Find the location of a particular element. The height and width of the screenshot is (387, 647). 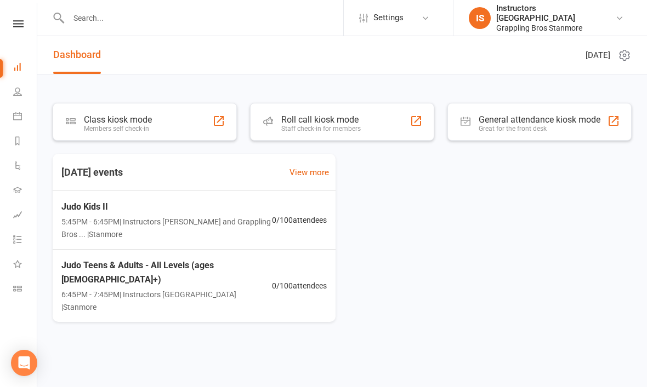

a: Calendar is located at coordinates (25, 117).